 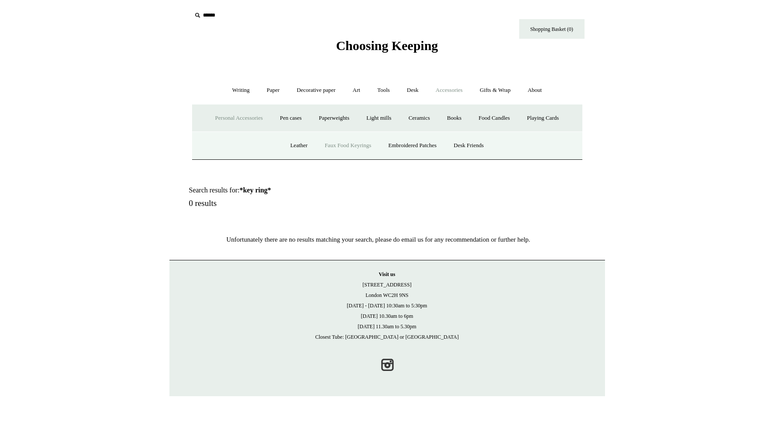 What do you see at coordinates (449, 90) in the screenshot?
I see `a: Accessories` at bounding box center [449, 90].